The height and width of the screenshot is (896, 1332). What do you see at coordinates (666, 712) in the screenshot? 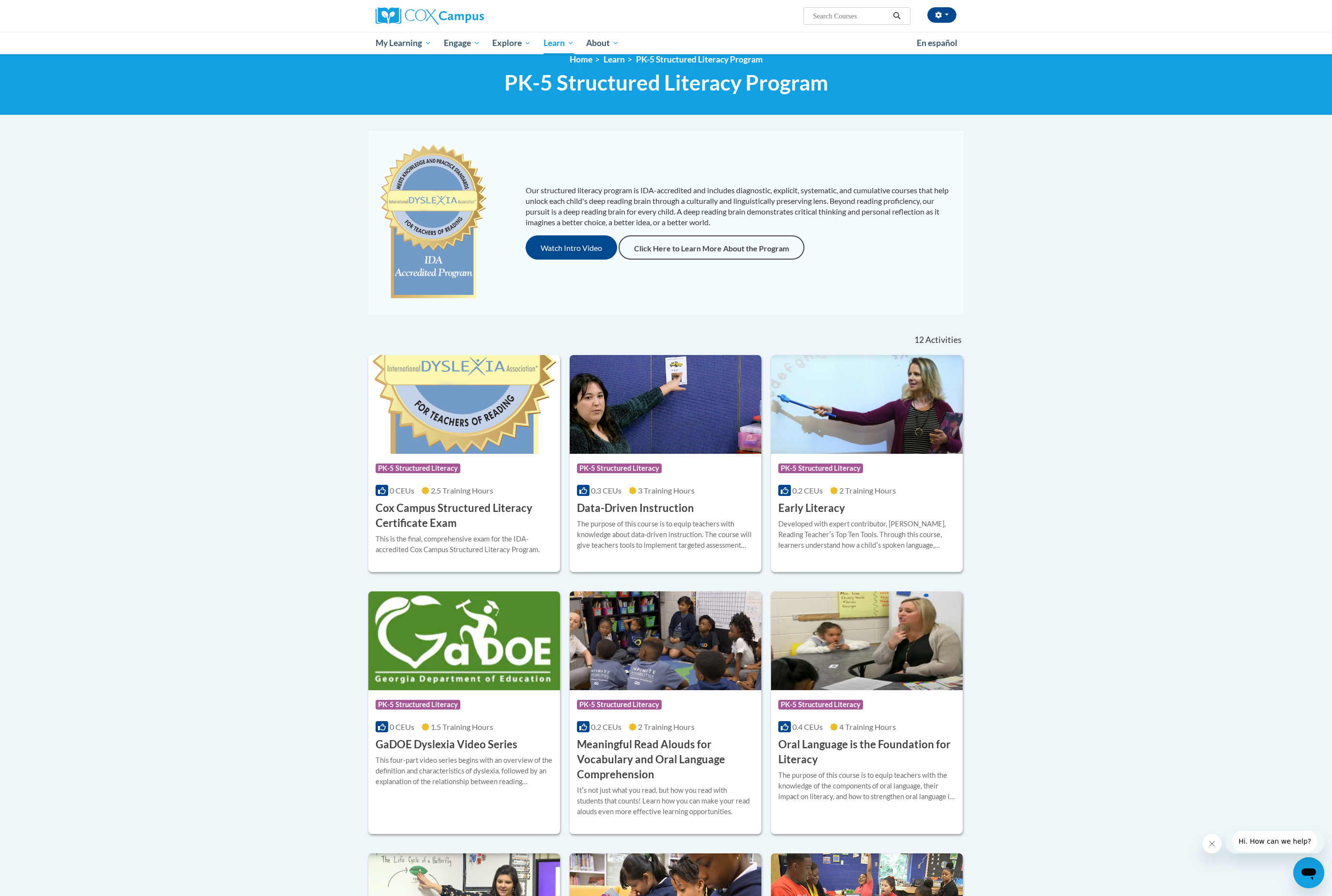
I see `a: Course LogoPK-5 Structured Literacy0.2 CEUs2 Training Hours Meaningful Read Alouds for Vocabulary...` at bounding box center [666, 712].